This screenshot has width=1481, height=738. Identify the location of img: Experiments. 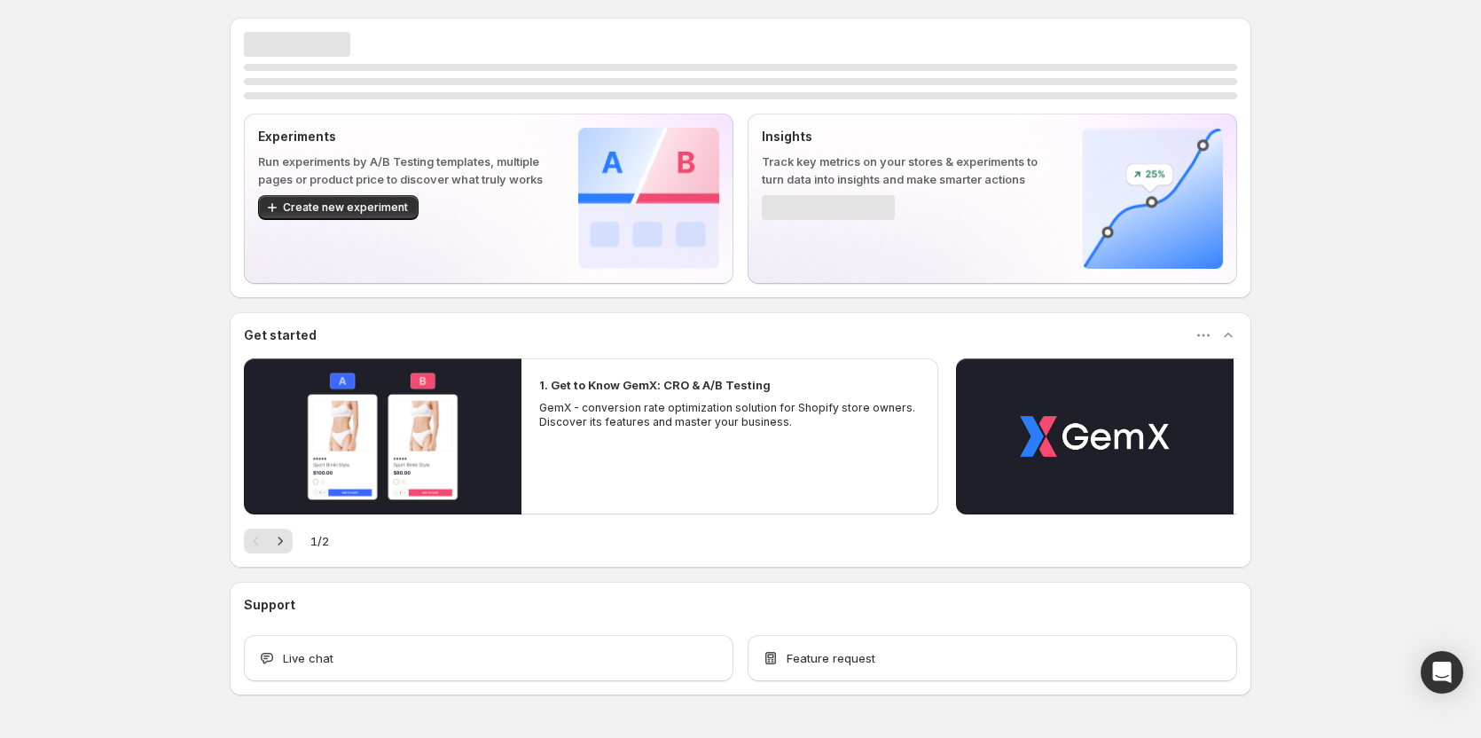
(648, 198).